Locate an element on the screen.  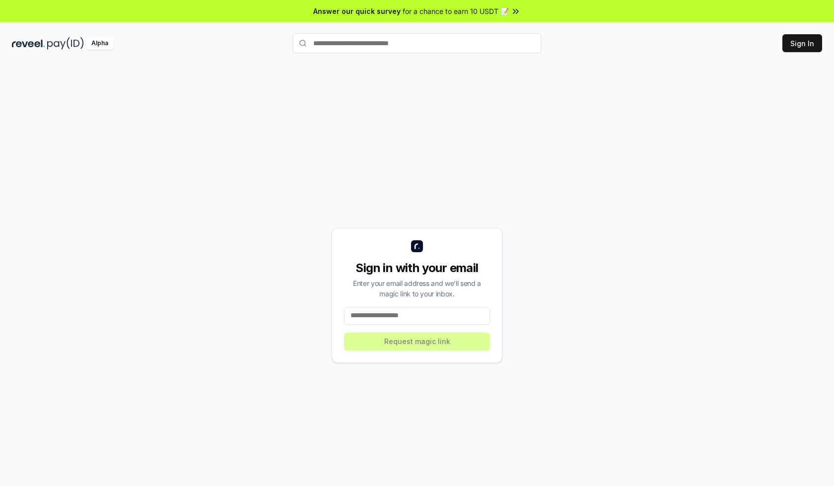
div: Sign in with your email is located at coordinates (417, 268).